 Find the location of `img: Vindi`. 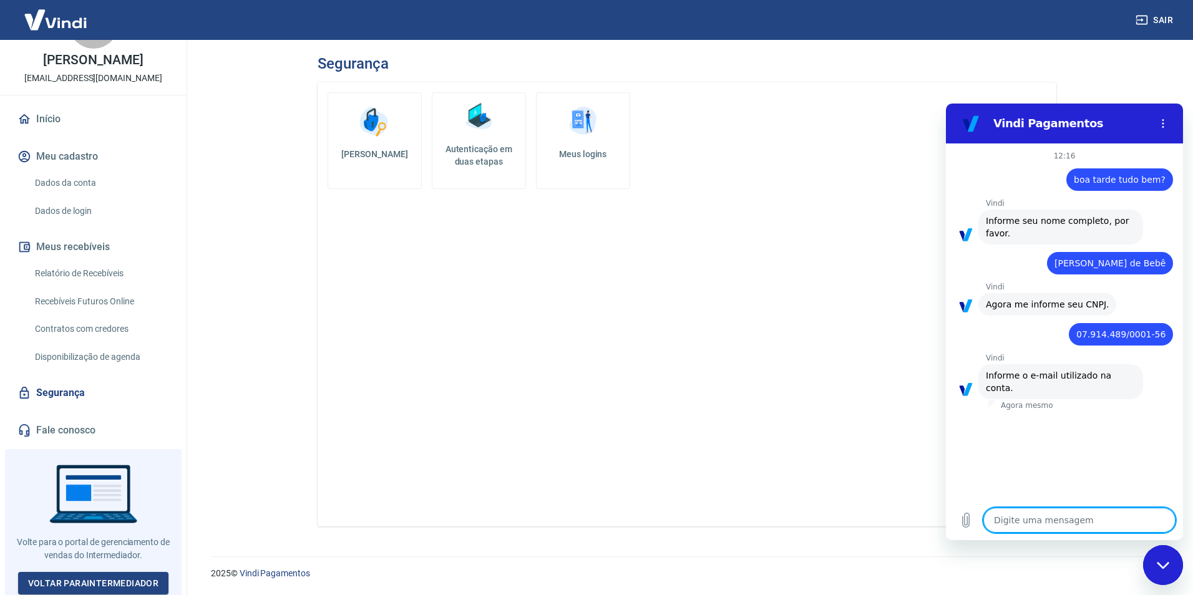

img: Vindi is located at coordinates (56, 19).